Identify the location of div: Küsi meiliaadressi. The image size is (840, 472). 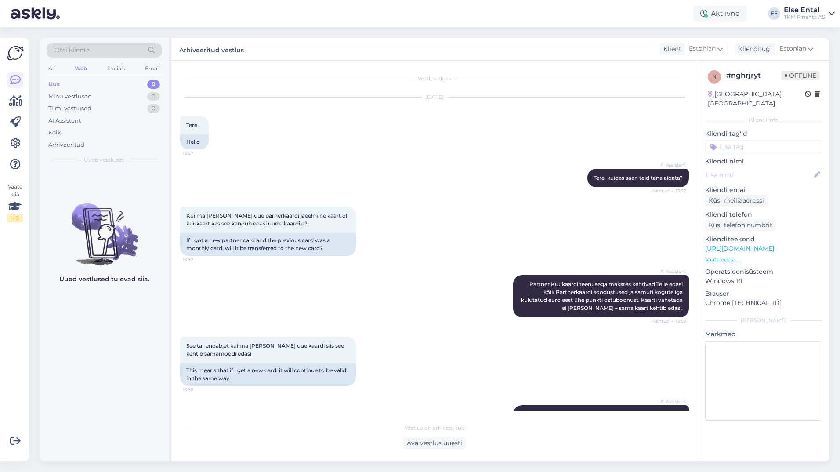
(736, 200).